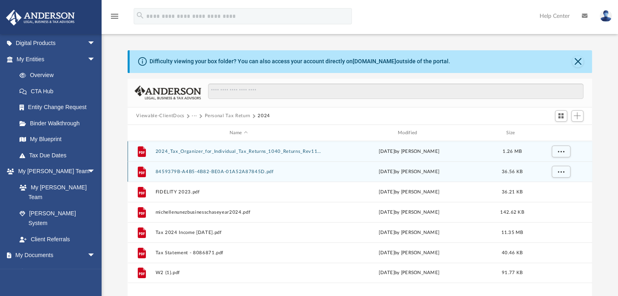 This screenshot has height=296, width=618. I want to click on a: Binder Walkthrough, so click(59, 123).